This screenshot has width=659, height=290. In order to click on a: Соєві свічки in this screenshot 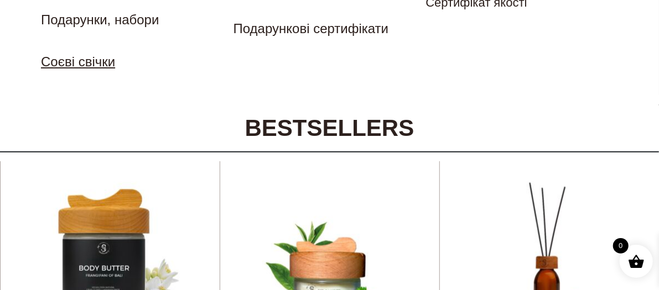, I will do `click(78, 61)`.